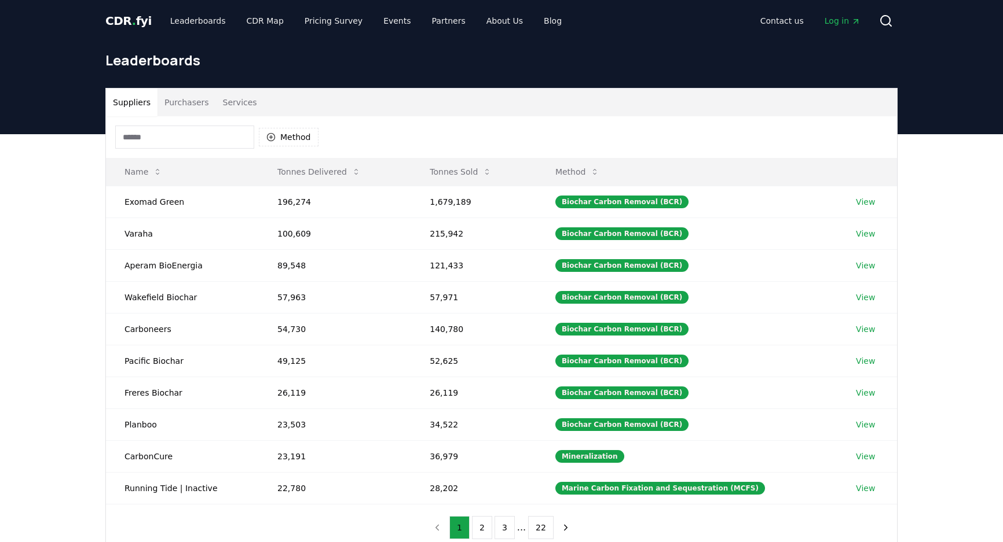  I want to click on a: Partners, so click(449, 21).